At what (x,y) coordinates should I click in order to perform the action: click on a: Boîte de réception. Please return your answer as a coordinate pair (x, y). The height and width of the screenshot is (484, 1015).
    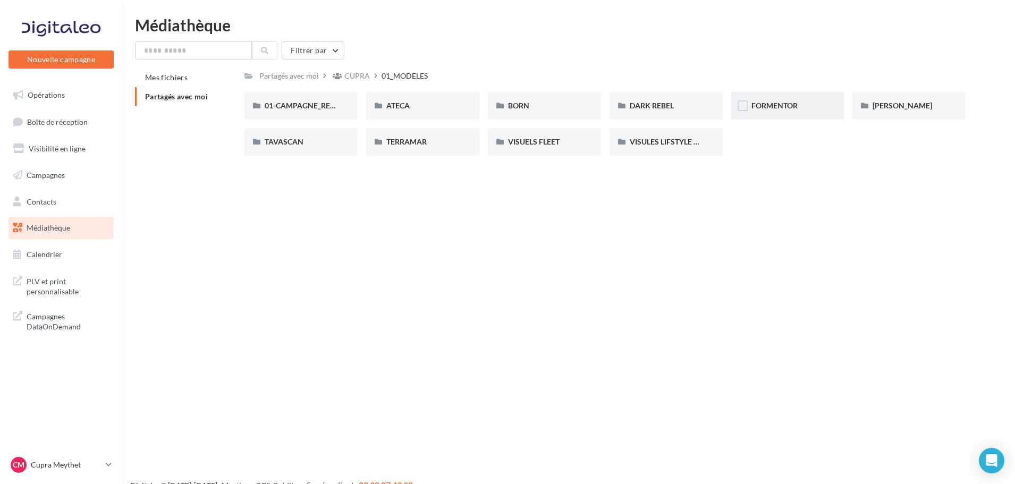
    Looking at the image, I should click on (61, 122).